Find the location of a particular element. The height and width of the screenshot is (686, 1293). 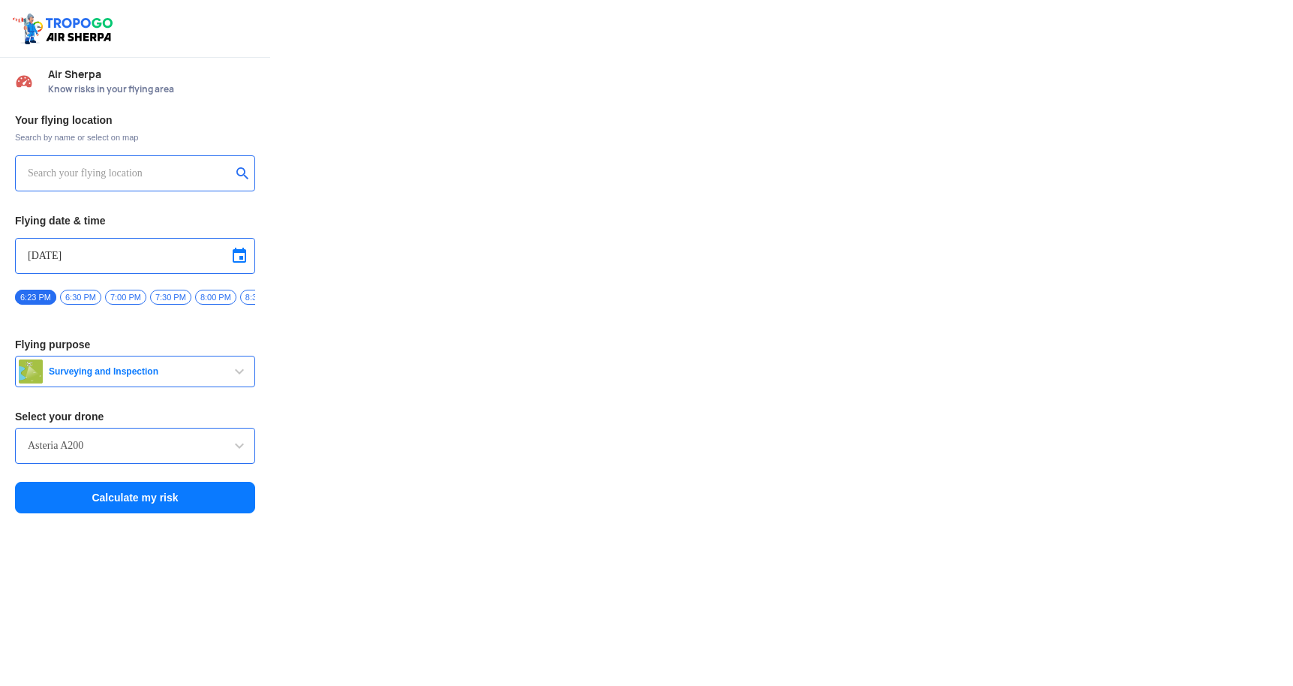

span: Surveying and Inspection is located at coordinates (137, 371).